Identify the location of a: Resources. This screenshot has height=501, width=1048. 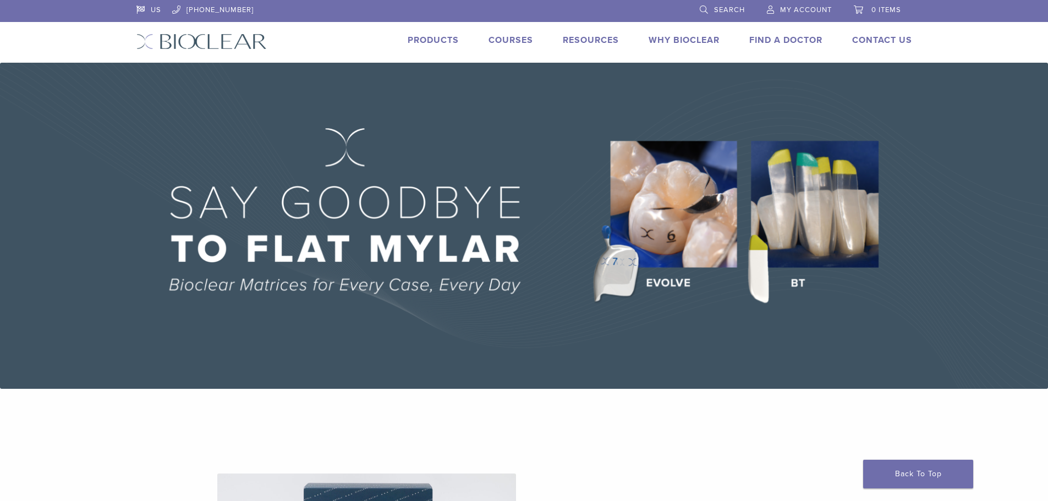
(591, 40).